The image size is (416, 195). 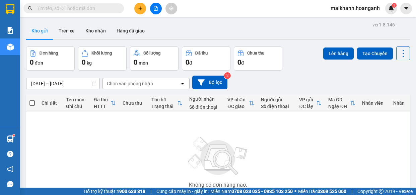 I want to click on span: 1, so click(x=393, y=5).